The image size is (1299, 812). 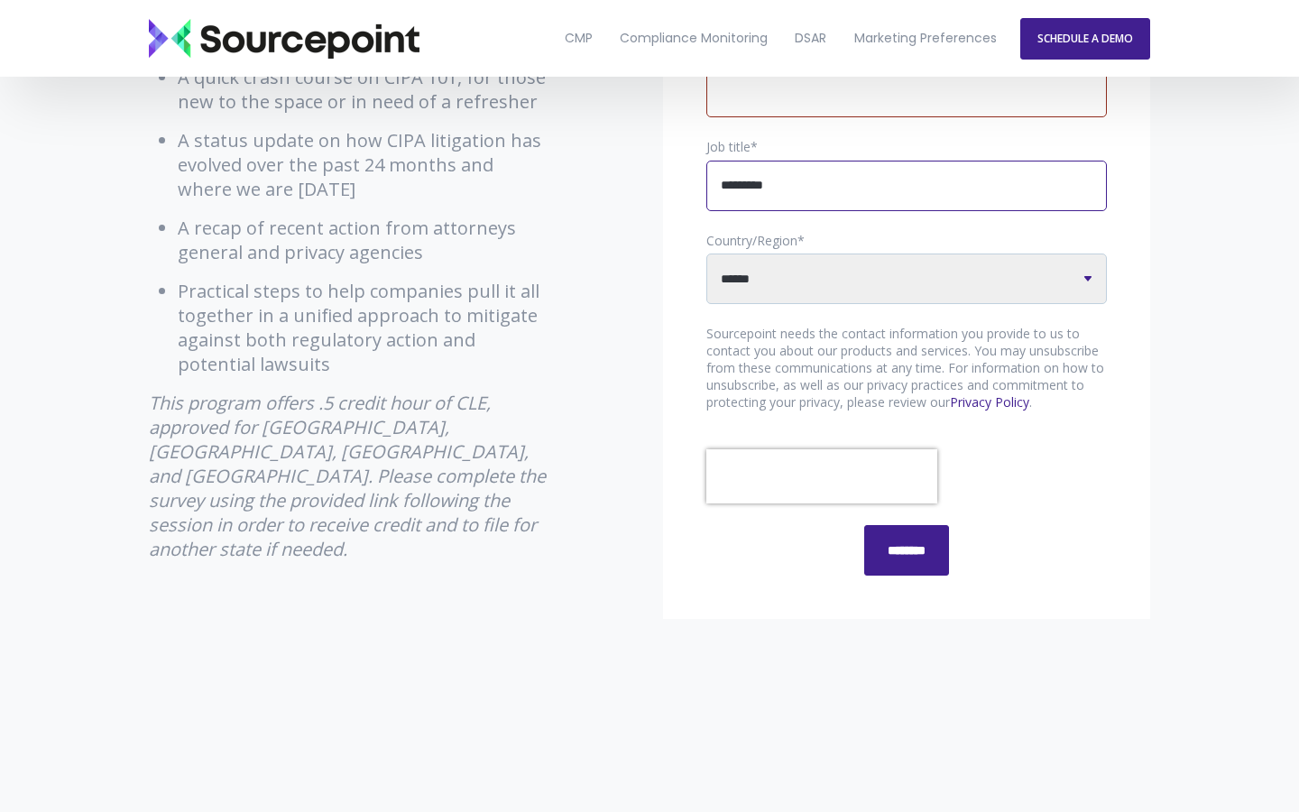 I want to click on span: Country/Region, so click(x=752, y=240).